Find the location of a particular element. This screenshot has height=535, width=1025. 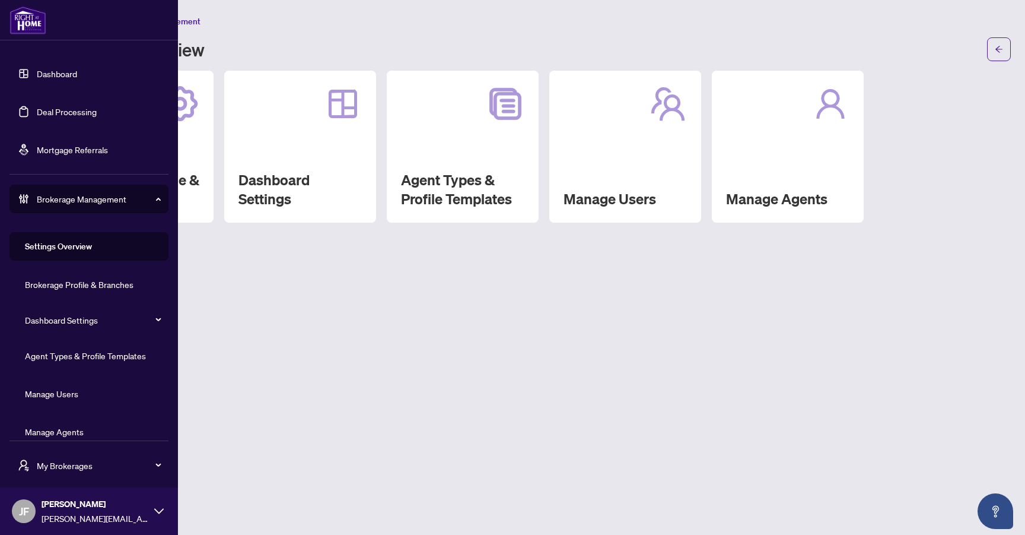

h2: Agent Types & Profile Templates is located at coordinates (463, 189).